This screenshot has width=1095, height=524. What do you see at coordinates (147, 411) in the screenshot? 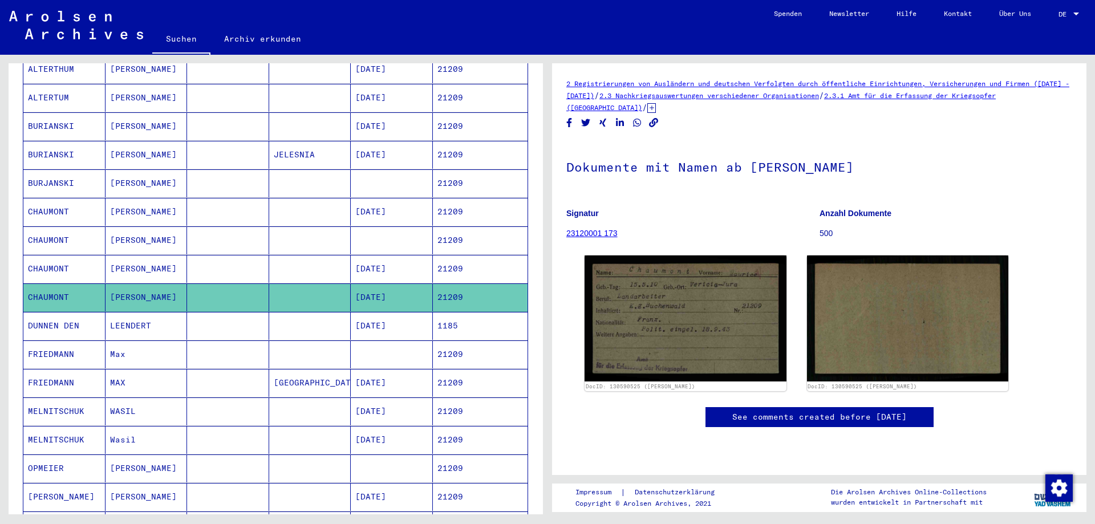
I see `mat-cell: WASIL` at bounding box center [147, 411].